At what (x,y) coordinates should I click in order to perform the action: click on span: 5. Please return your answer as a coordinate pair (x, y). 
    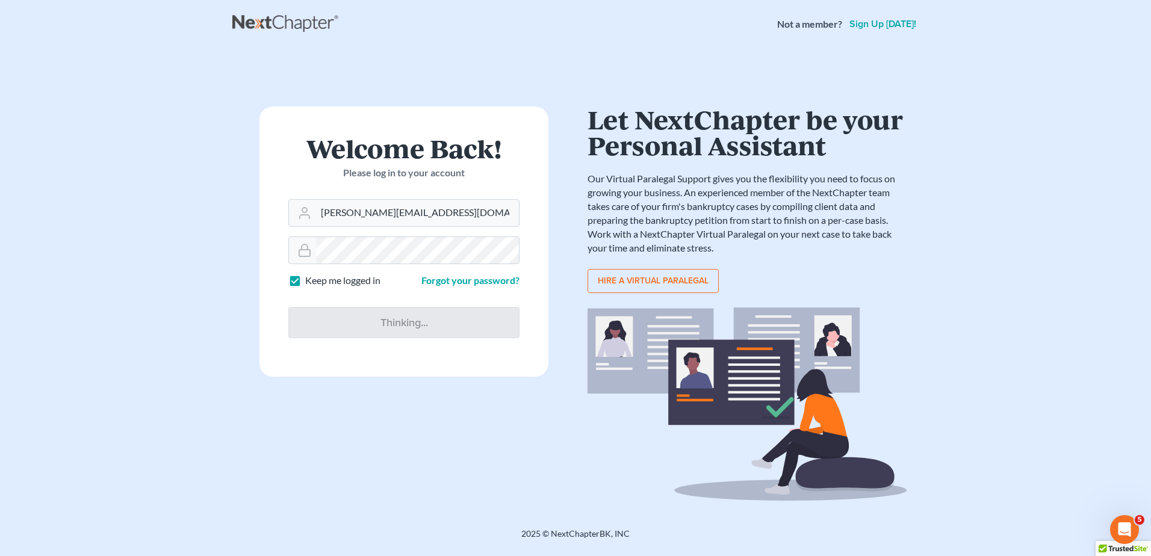
    Looking at the image, I should click on (1140, 520).